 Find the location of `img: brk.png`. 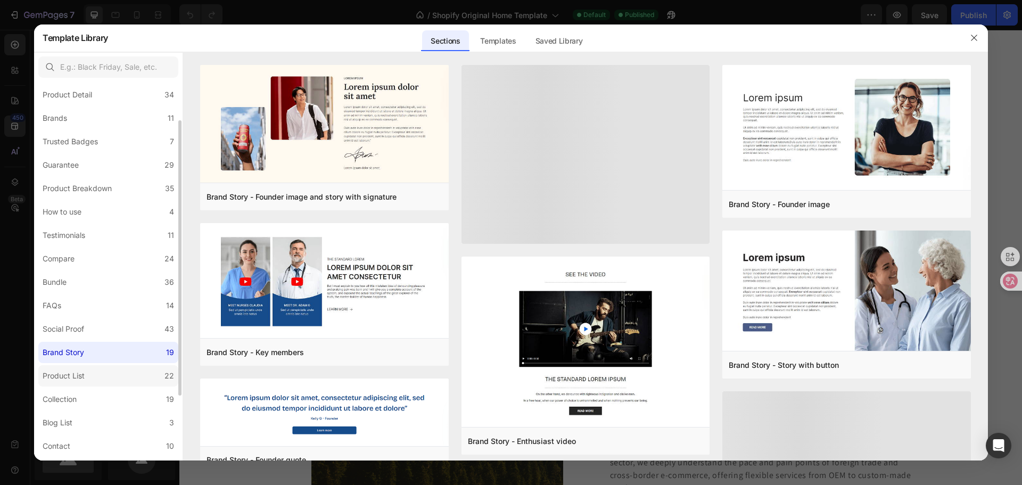

img: brk.png is located at coordinates (324, 282).